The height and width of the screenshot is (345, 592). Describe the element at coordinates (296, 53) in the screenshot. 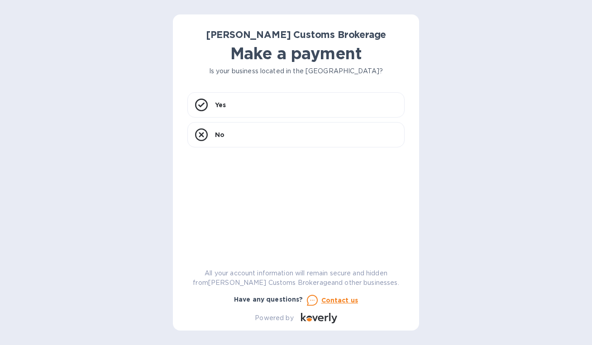

I see `h1: Make a payment` at that location.